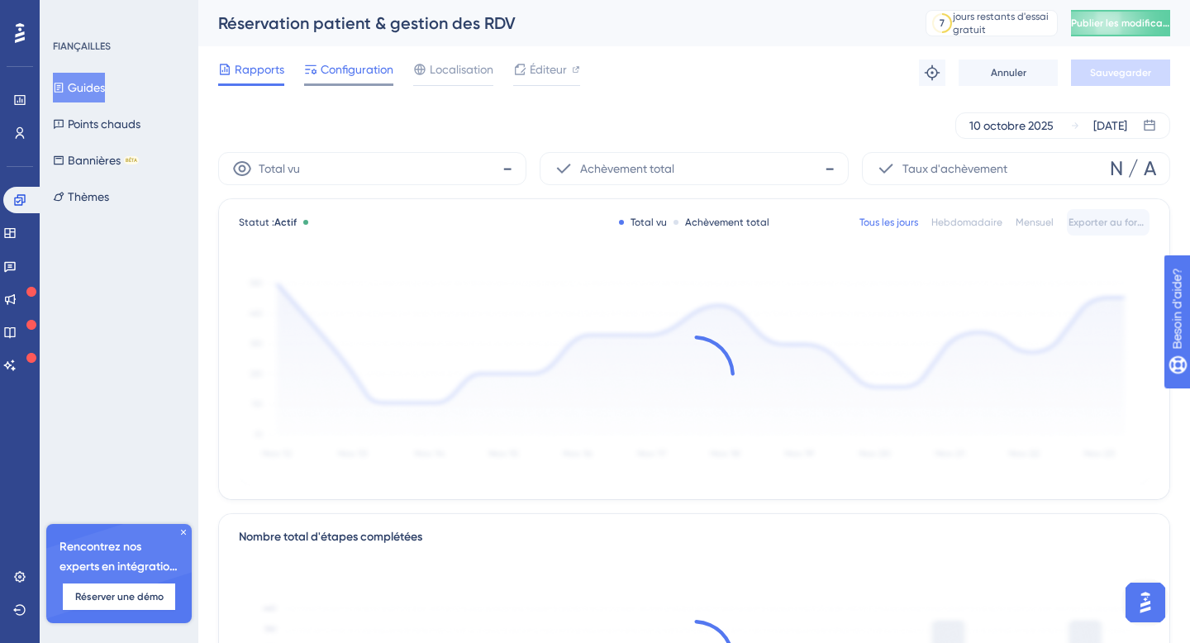  What do you see at coordinates (25, 25) in the screenshot?
I see `button: Ouvrir le lanceur d'assistant AI` at bounding box center [25, 25].